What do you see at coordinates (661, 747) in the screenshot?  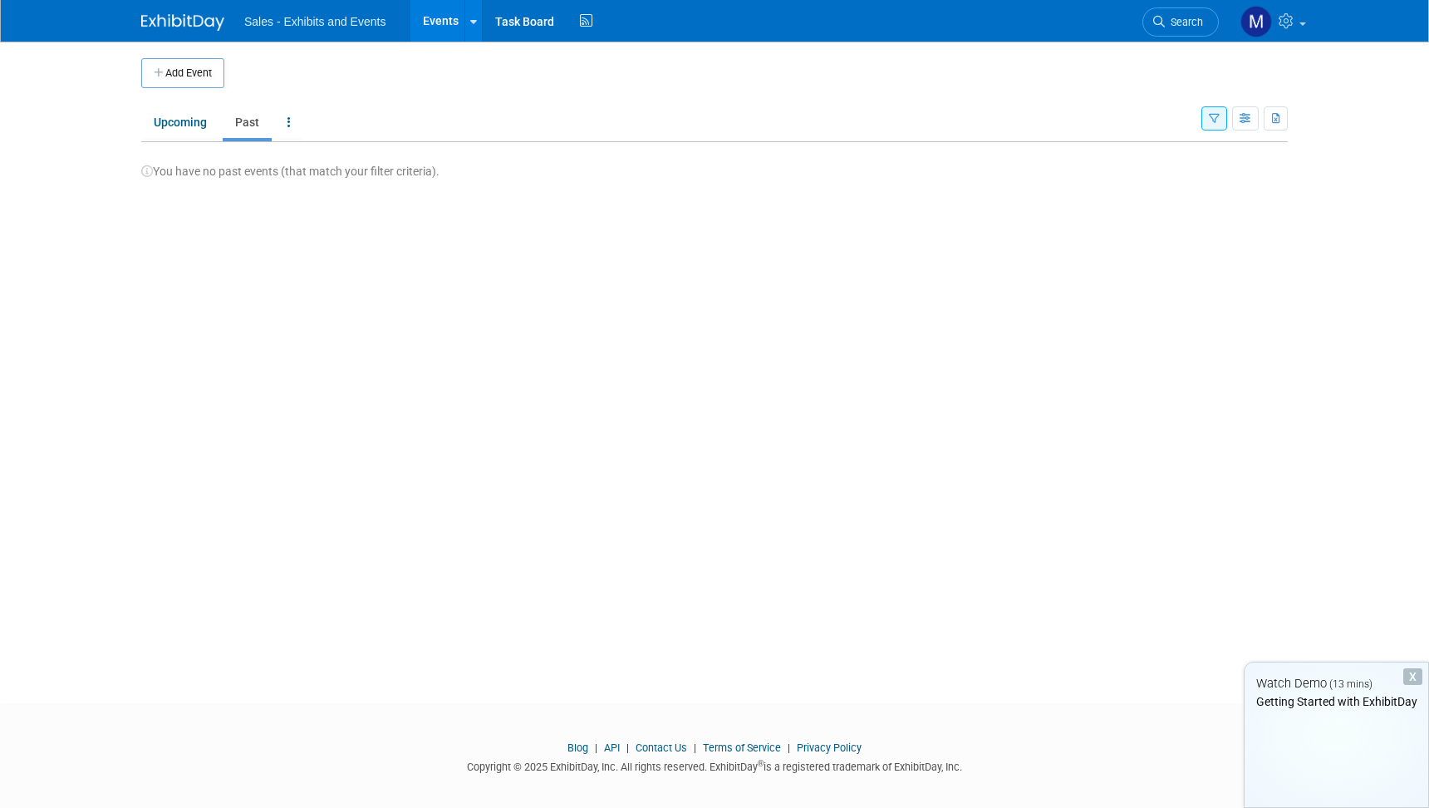 I see `a: Contact Us` at bounding box center [661, 747].